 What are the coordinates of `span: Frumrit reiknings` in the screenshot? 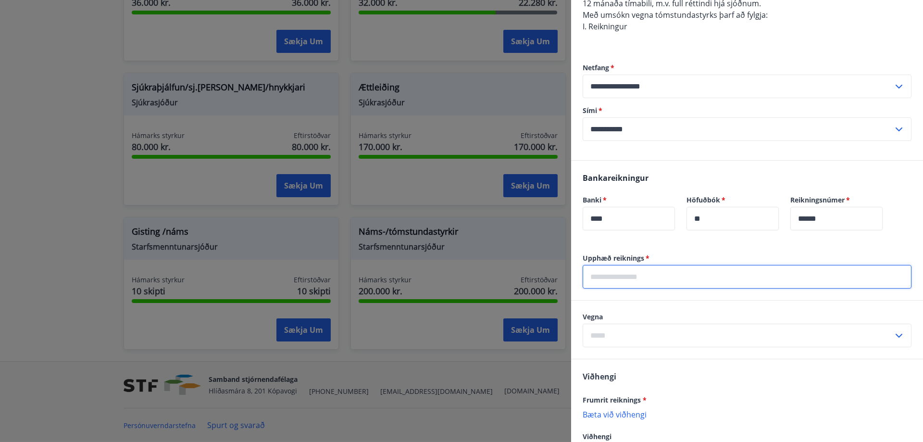 It's located at (614, 399).